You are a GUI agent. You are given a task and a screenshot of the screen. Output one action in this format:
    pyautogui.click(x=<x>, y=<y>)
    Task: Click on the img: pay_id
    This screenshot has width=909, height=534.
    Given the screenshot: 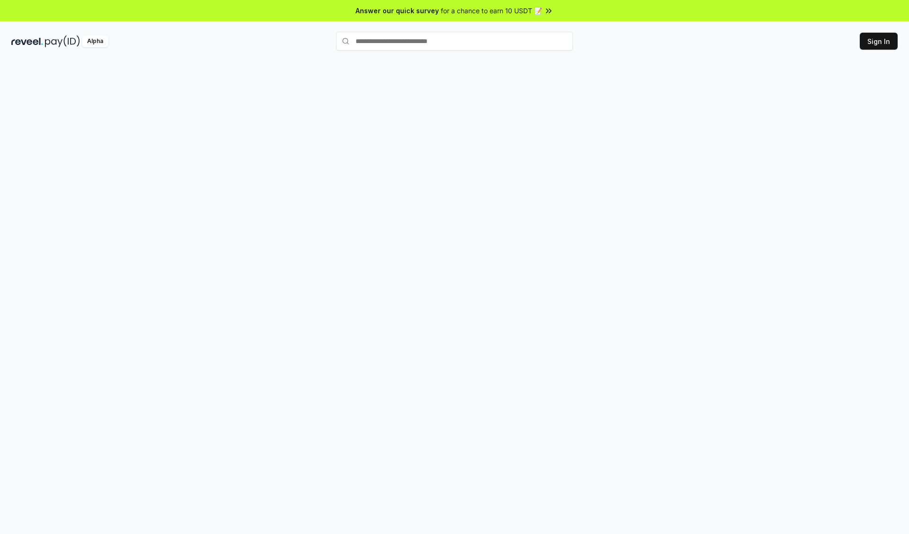 What is the action you would take?
    pyautogui.click(x=62, y=41)
    